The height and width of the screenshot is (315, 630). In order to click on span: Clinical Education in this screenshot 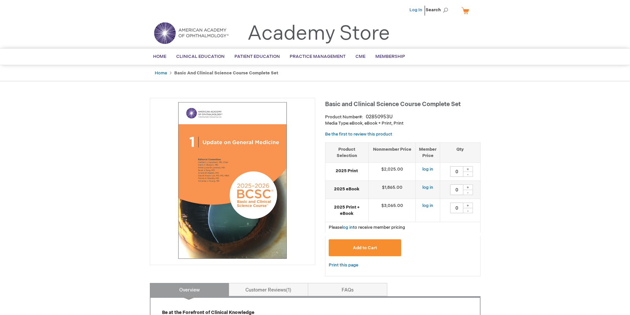, I will do `click(200, 57)`.